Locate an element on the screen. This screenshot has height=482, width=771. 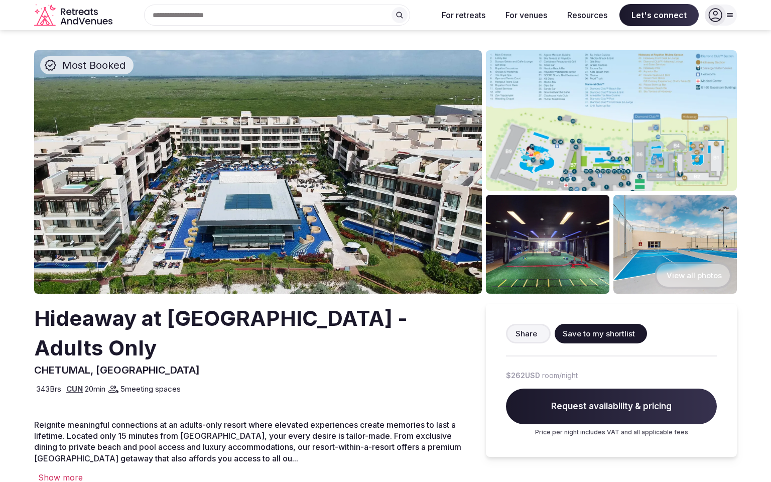
button: Share is located at coordinates (528, 333).